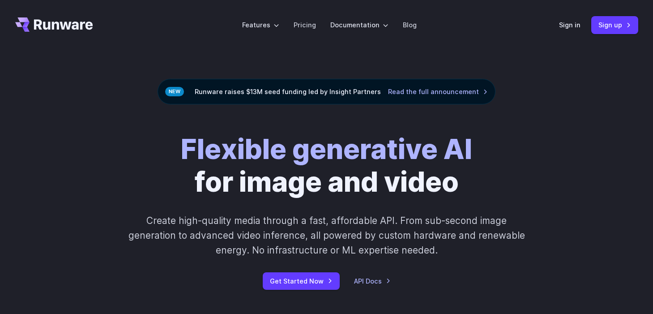 Image resolution: width=653 pixels, height=314 pixels. Describe the element at coordinates (326, 91) in the screenshot. I see `div: Runware raises $13M seed funding led by Insight Partners` at that location.